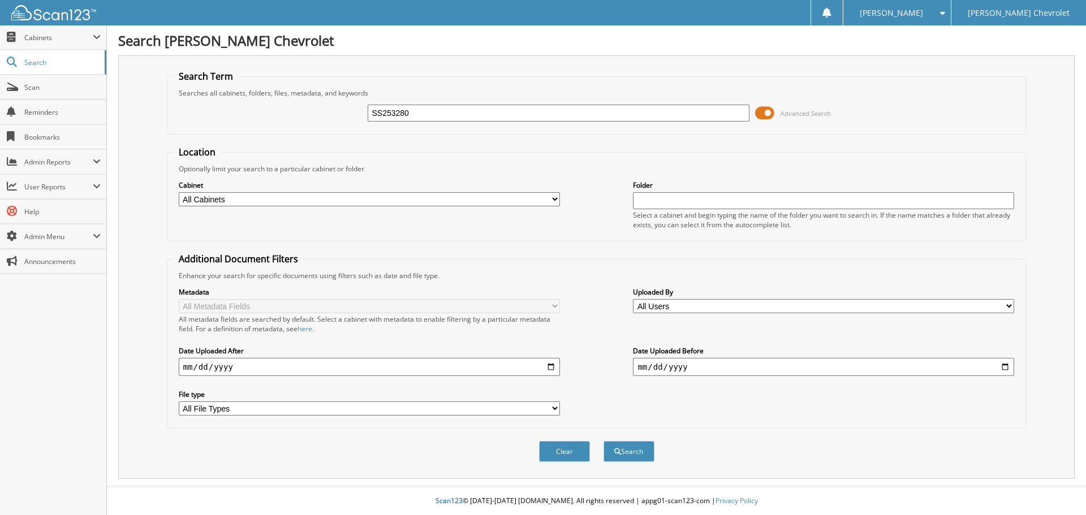 The image size is (1086, 515). What do you see at coordinates (597, 169) in the screenshot?
I see `div: Optionally limit your search to a particular cabinet or folder` at bounding box center [597, 169].